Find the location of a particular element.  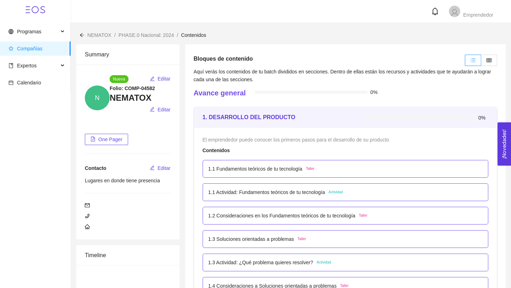

span: calendar is located at coordinates (11, 83).